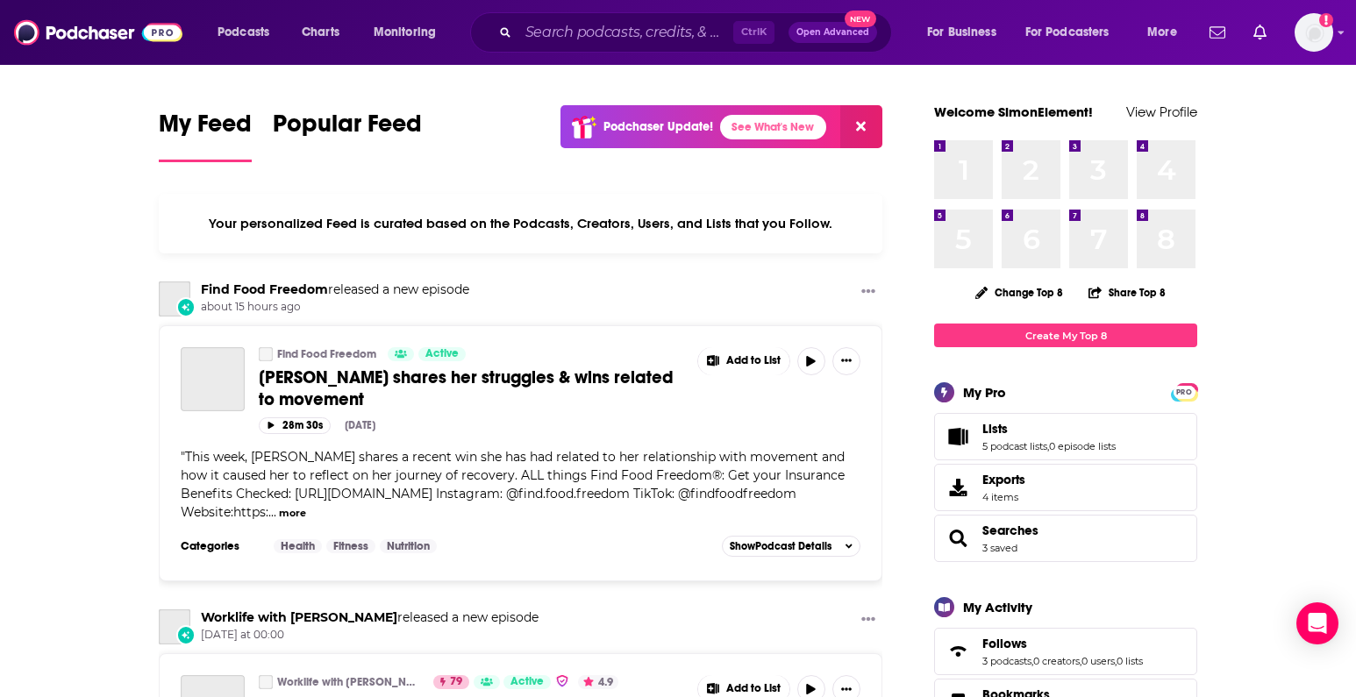 The width and height of the screenshot is (1356, 697). What do you see at coordinates (1161, 111) in the screenshot?
I see `a: View Profile` at bounding box center [1161, 111].